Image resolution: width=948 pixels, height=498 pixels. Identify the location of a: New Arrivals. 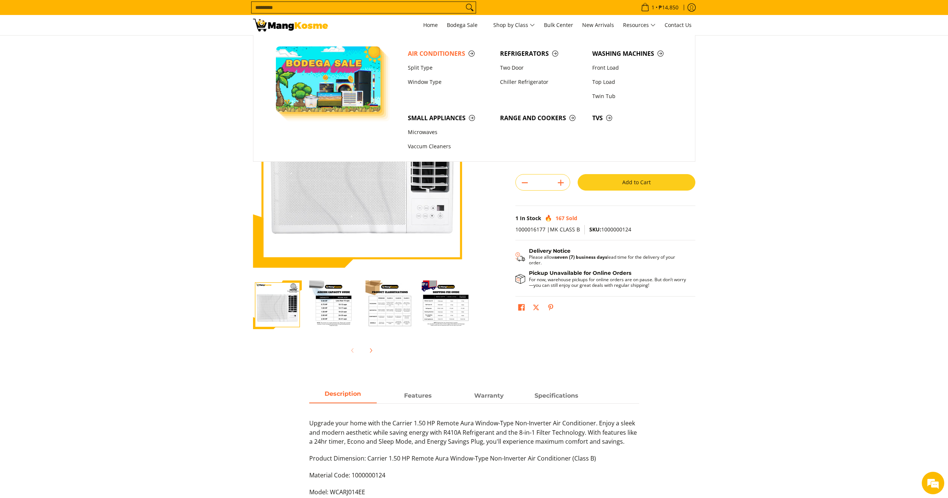
(598, 25).